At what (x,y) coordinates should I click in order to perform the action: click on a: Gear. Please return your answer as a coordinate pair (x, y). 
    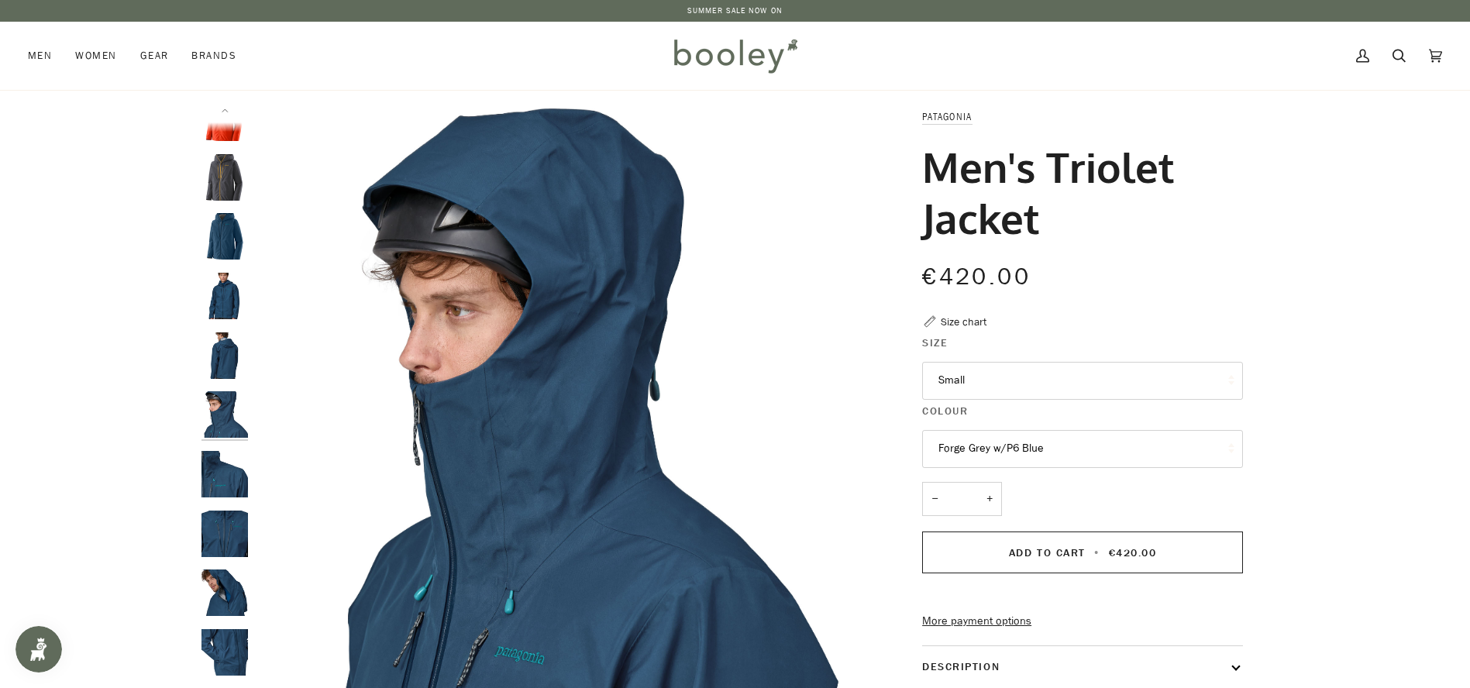
    Looking at the image, I should click on (154, 56).